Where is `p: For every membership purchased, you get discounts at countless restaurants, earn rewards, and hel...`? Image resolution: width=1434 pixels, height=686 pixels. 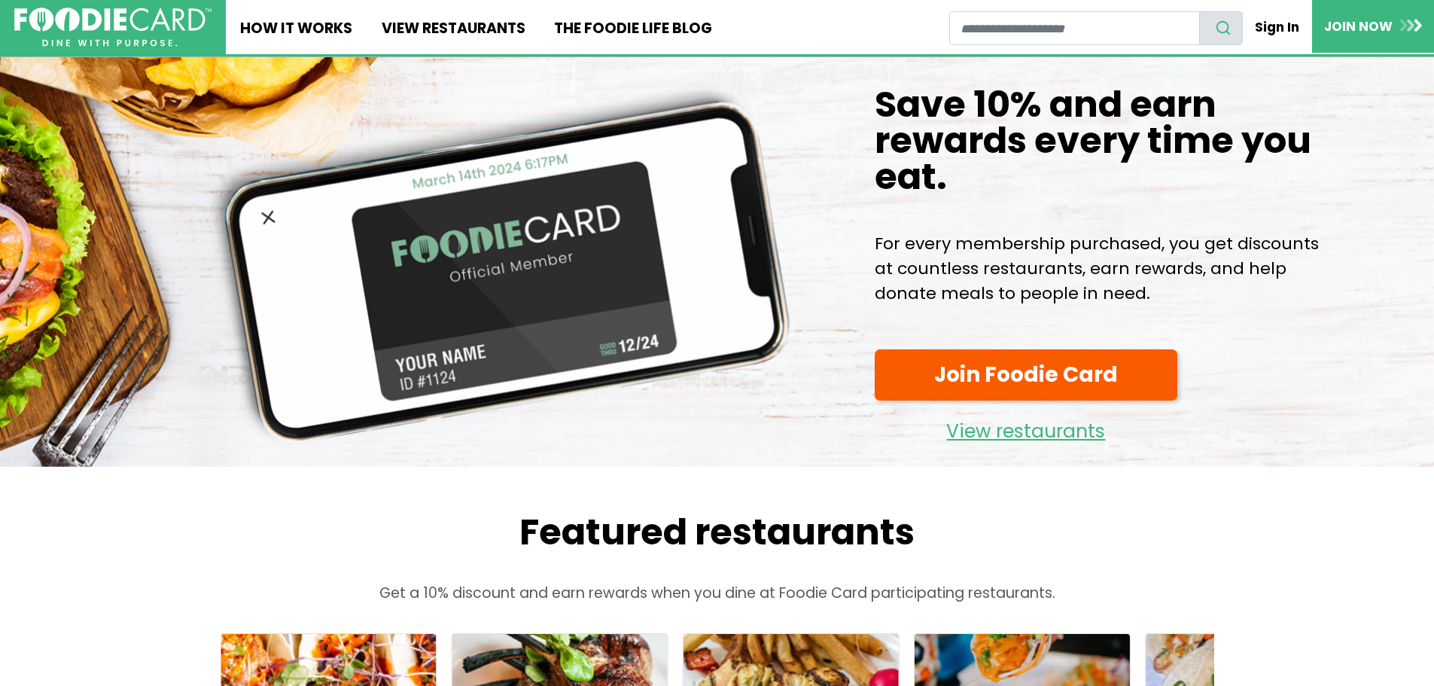
p: For every membership purchased, you get discounts at countless restaurants, earn rewards, and hel... is located at coordinates (1097, 268).